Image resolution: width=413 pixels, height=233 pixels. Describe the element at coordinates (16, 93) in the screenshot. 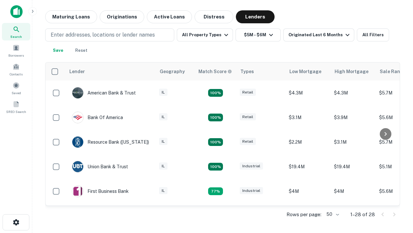

I see `span: Saved` at that location.